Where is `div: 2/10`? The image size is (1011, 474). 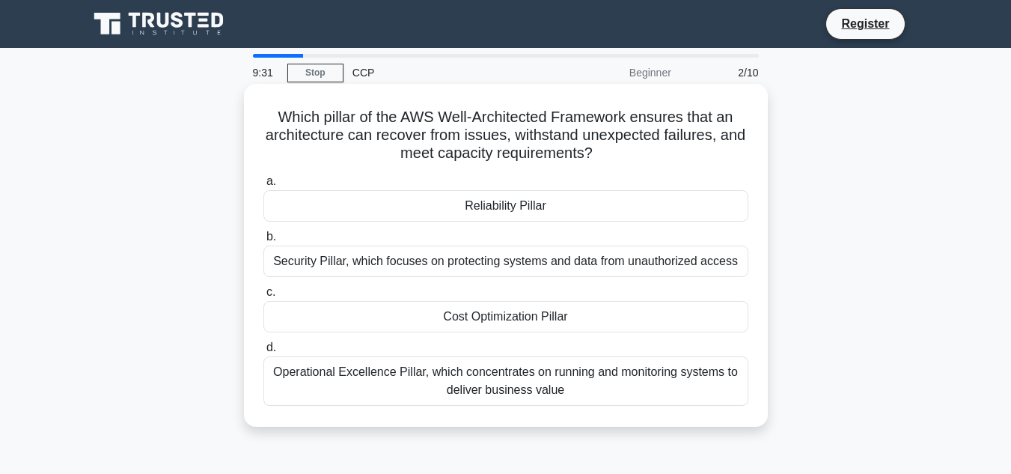
div: 2/10 is located at coordinates (723, 73).